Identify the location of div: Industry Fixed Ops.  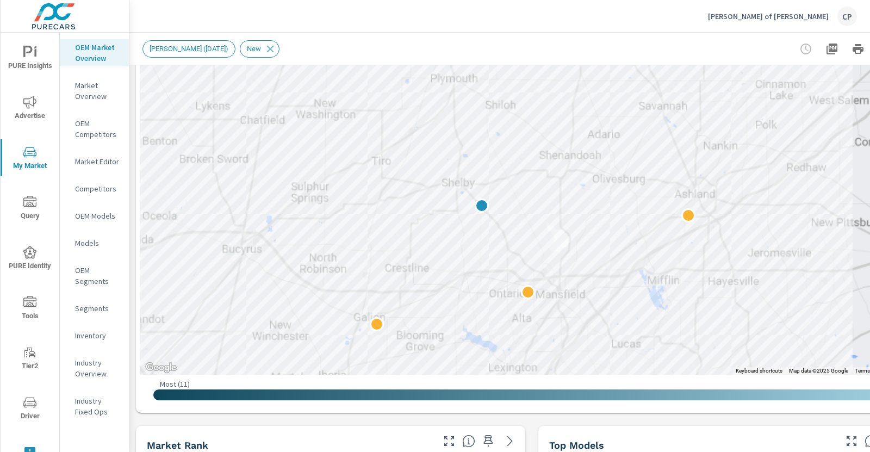
(94, 406).